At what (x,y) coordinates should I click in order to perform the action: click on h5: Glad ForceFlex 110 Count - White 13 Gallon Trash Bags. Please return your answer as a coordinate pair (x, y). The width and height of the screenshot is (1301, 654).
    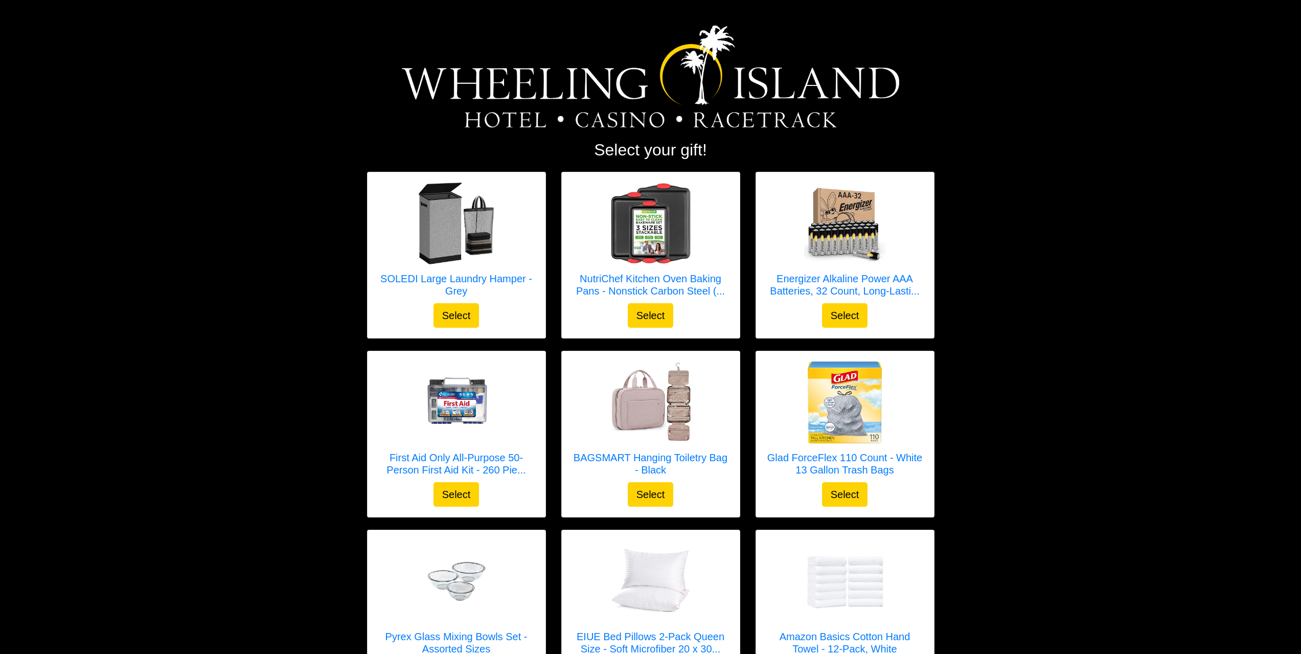
    Looking at the image, I should click on (845, 464).